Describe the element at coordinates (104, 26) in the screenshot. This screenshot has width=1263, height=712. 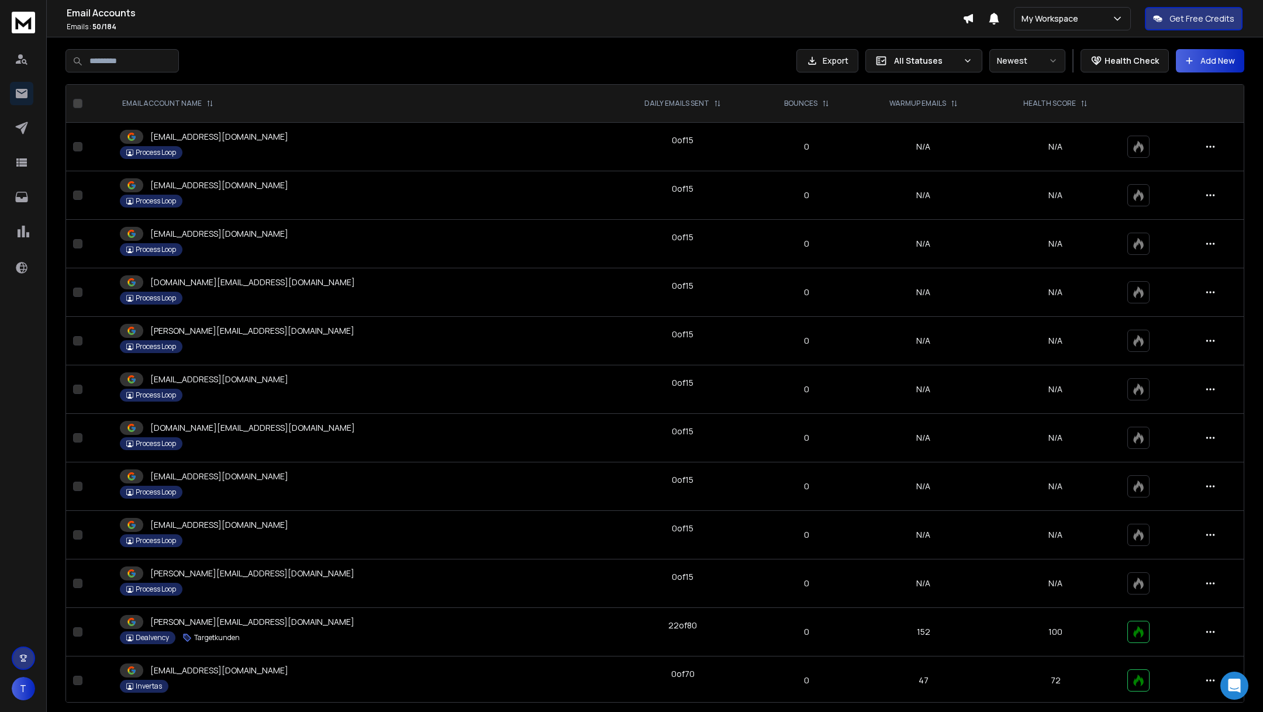
I see `span: 50 / 184` at that location.